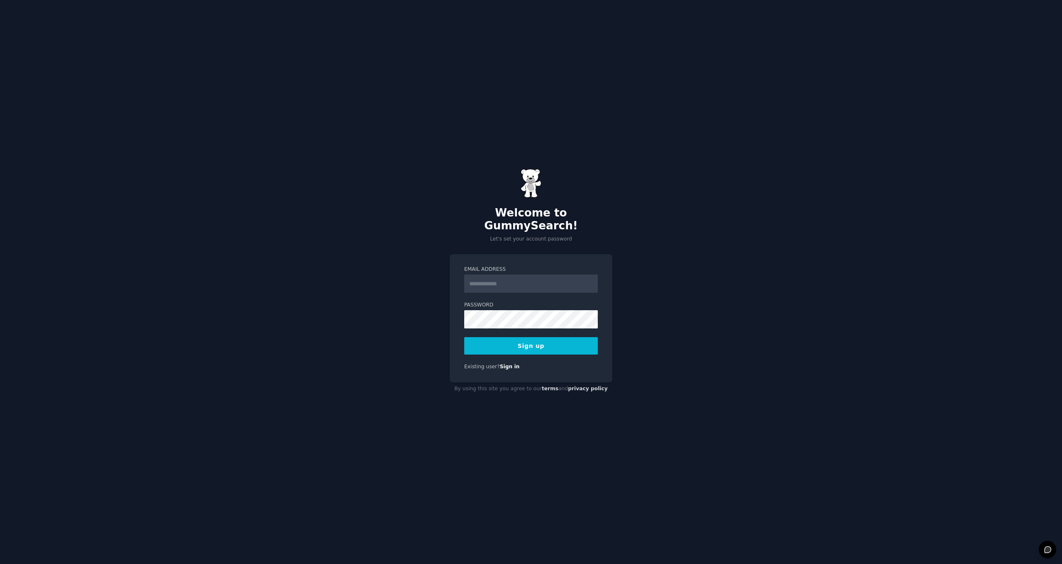 The image size is (1062, 564). What do you see at coordinates (531, 239) in the screenshot?
I see `p: Let's set your account password` at bounding box center [531, 239].